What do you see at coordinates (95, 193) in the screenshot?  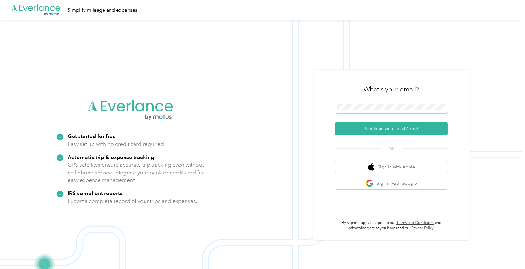 I see `strong: IRS compliant reports` at bounding box center [95, 193].